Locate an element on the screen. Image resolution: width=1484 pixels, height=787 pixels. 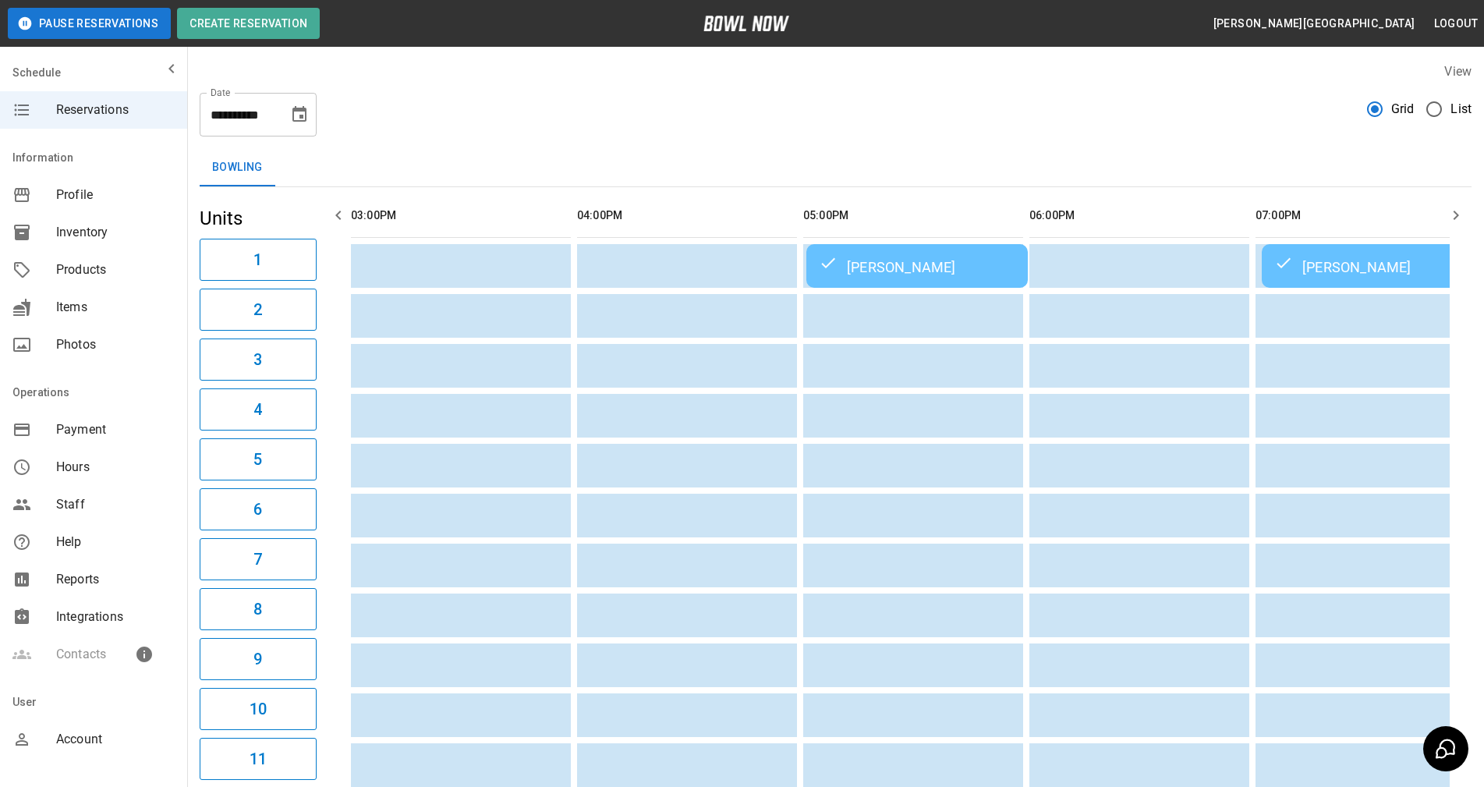
span: Integrations is located at coordinates (115, 617).